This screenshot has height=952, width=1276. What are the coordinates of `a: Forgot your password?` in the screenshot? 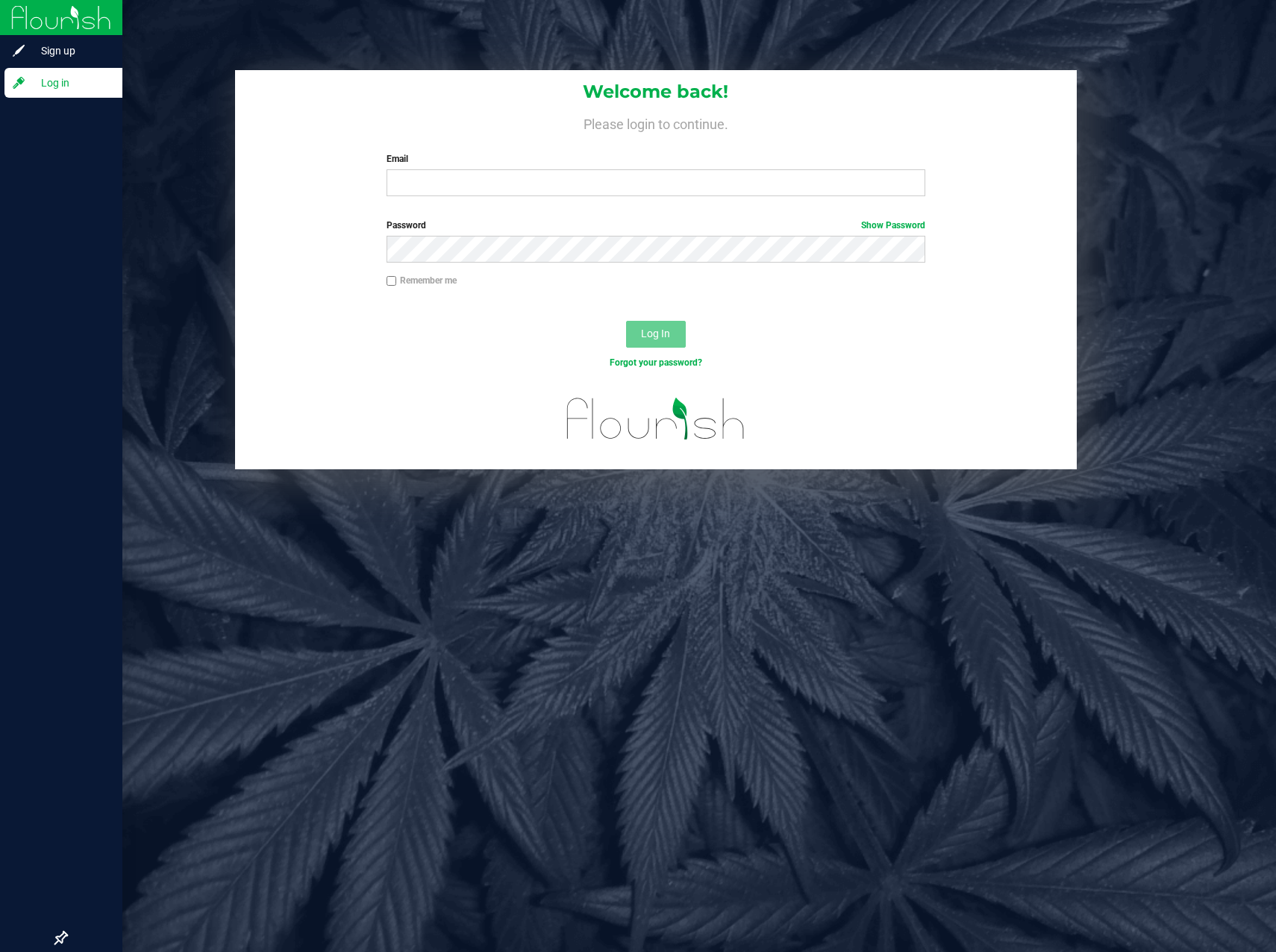 It's located at (656, 363).